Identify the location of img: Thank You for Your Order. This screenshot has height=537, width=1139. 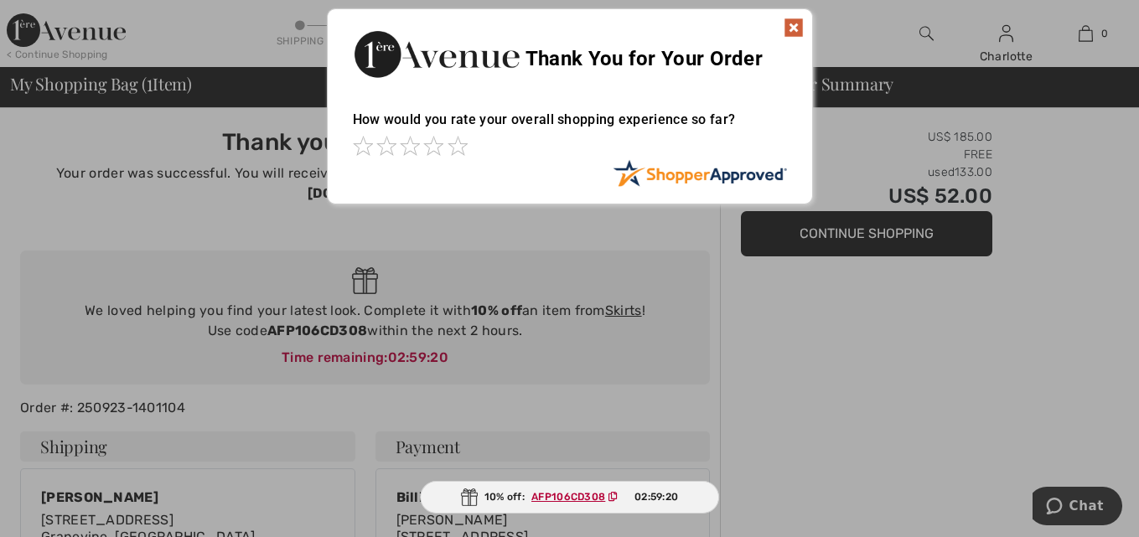
(437, 54).